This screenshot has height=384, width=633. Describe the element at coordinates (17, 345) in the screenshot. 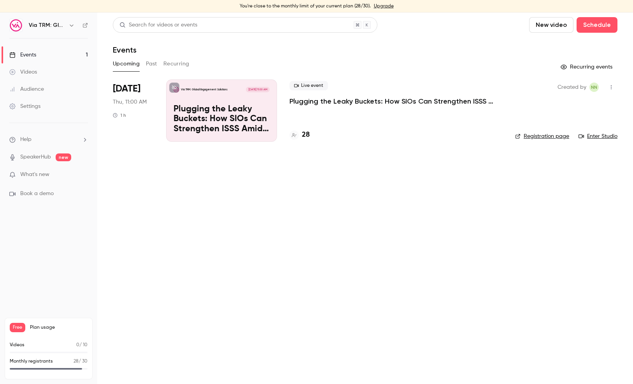

I see `p: Videos` at that location.